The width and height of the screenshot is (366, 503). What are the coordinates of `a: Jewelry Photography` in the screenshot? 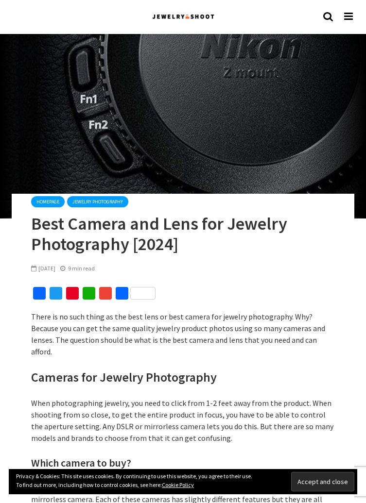 It's located at (98, 202).